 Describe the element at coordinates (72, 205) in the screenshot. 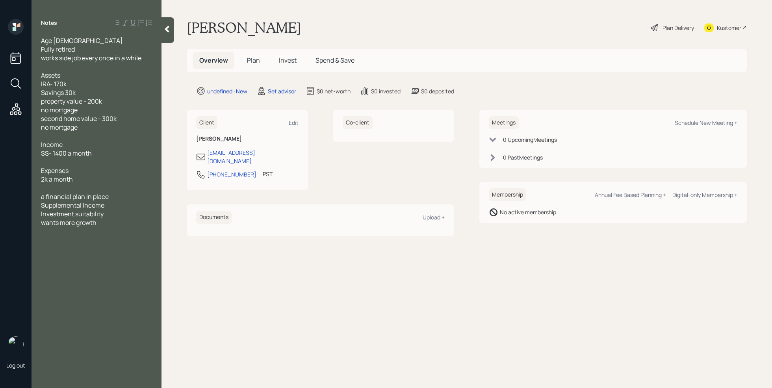

I see `span: Supplemental Income` at that location.